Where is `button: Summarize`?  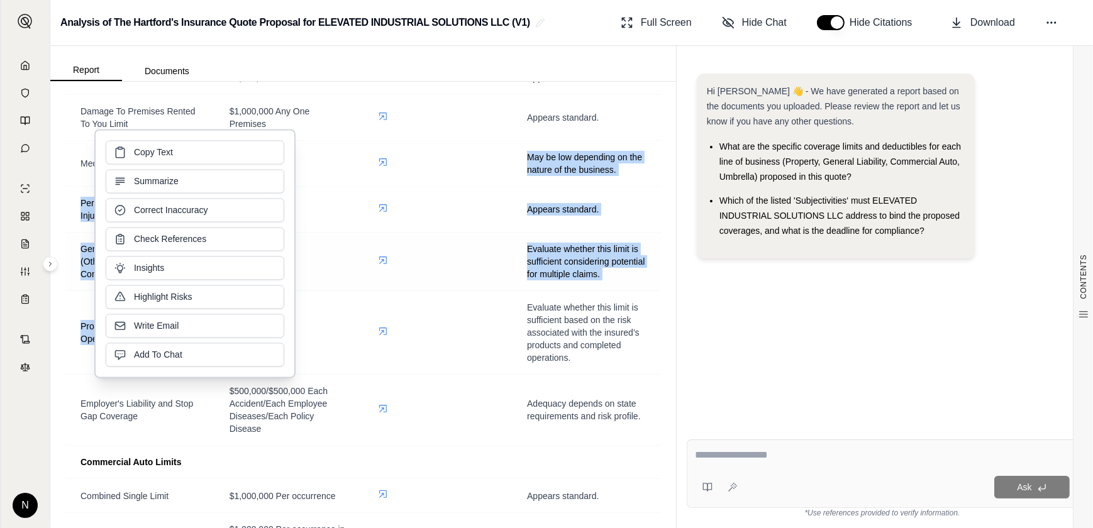 button: Summarize is located at coordinates (195, 181).